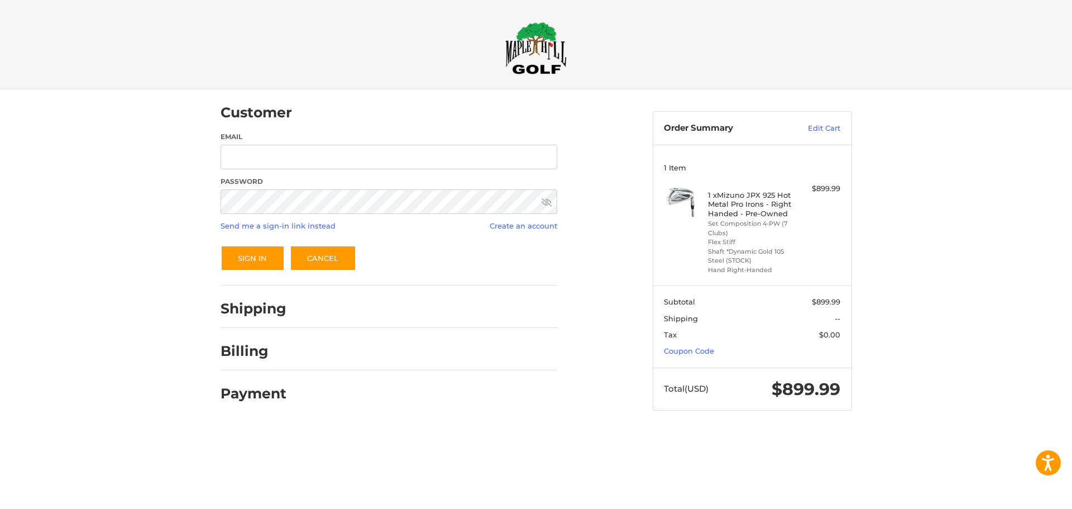  Describe the element at coordinates (750, 228) in the screenshot. I see `li: Set Composition 4-PW (7 Clubs)` at that location.